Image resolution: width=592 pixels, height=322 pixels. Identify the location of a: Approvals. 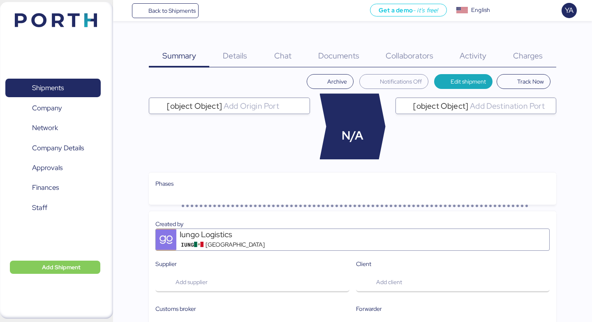
(53, 168).